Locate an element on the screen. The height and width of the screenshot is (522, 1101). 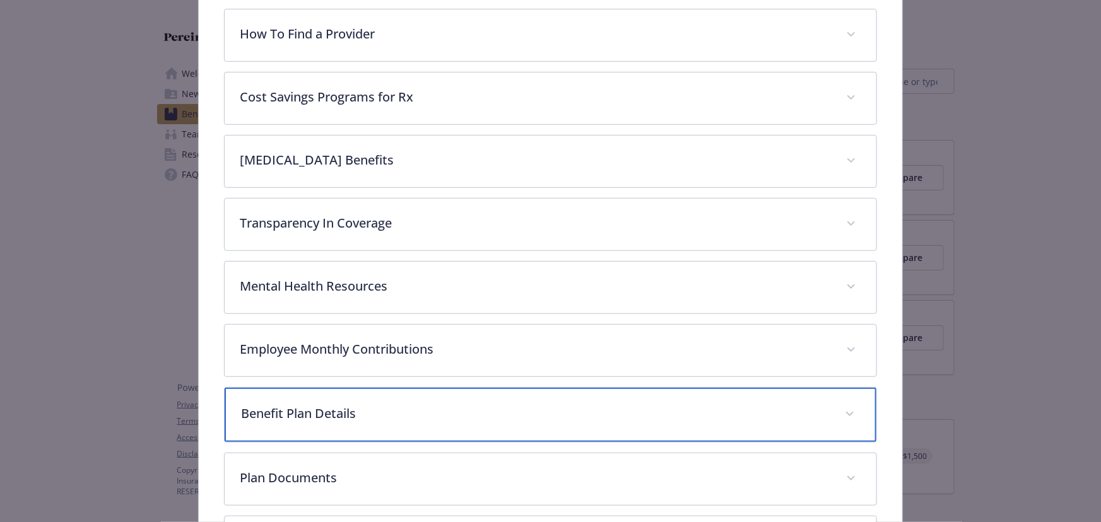
p: Plan Documents is located at coordinates (535, 478).